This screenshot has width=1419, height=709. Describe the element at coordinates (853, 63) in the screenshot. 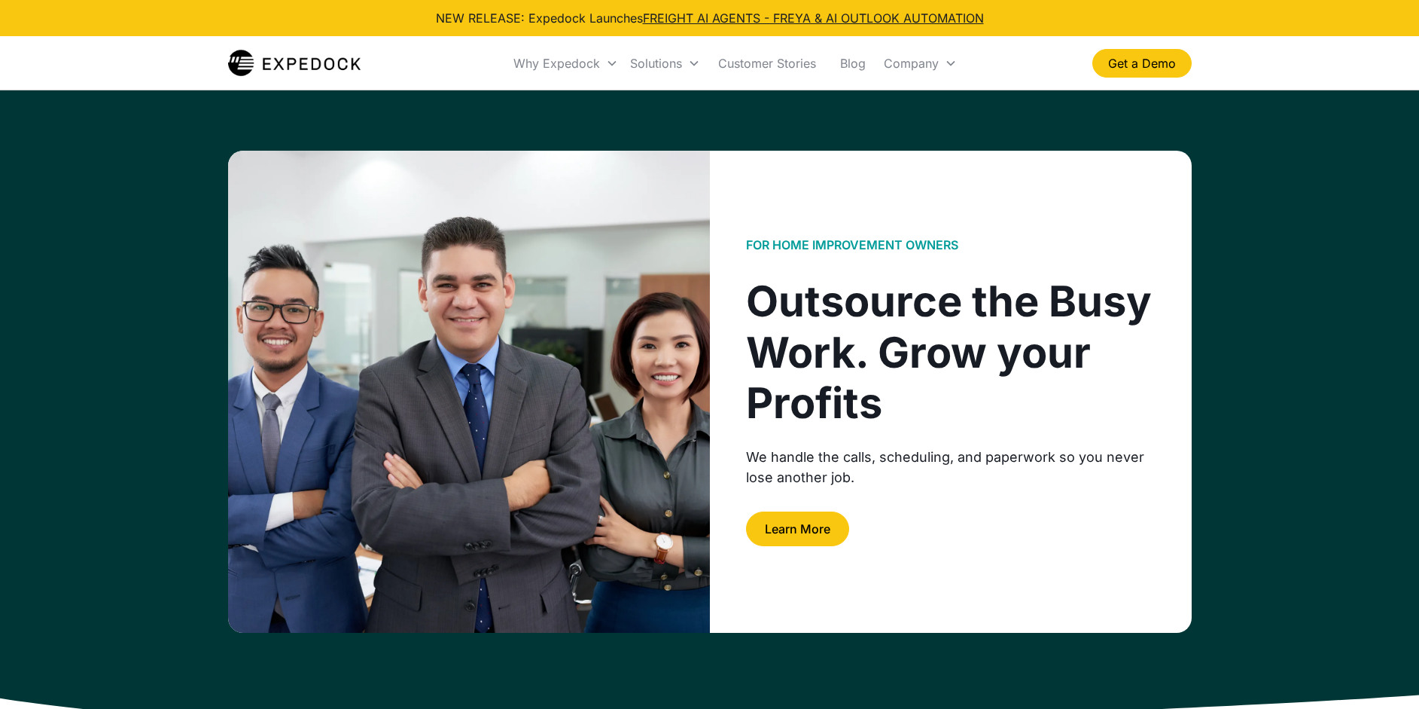

I see `a: Blog` at that location.